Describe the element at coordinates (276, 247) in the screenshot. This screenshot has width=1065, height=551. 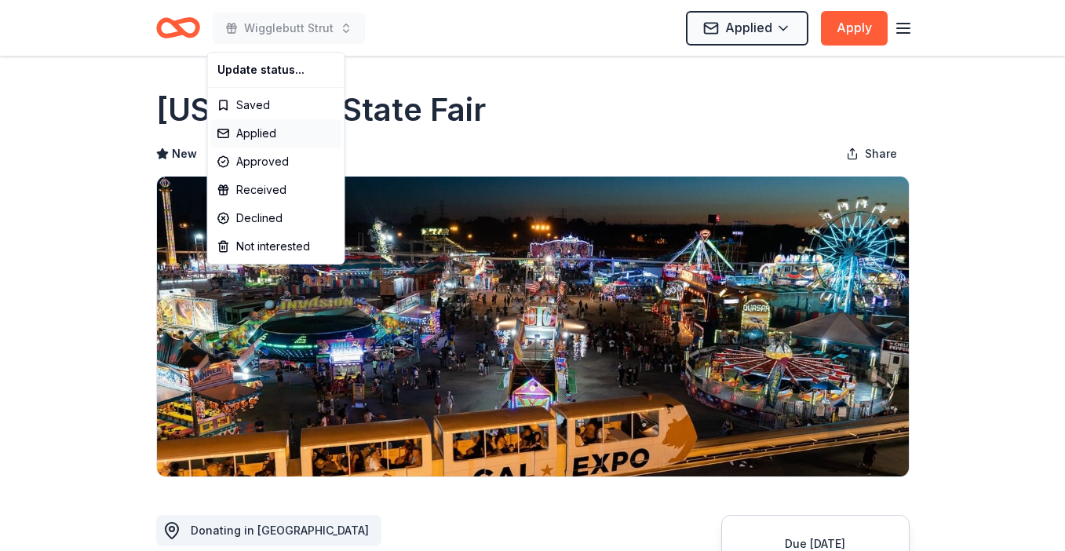
I see `div: Not interested` at that location.